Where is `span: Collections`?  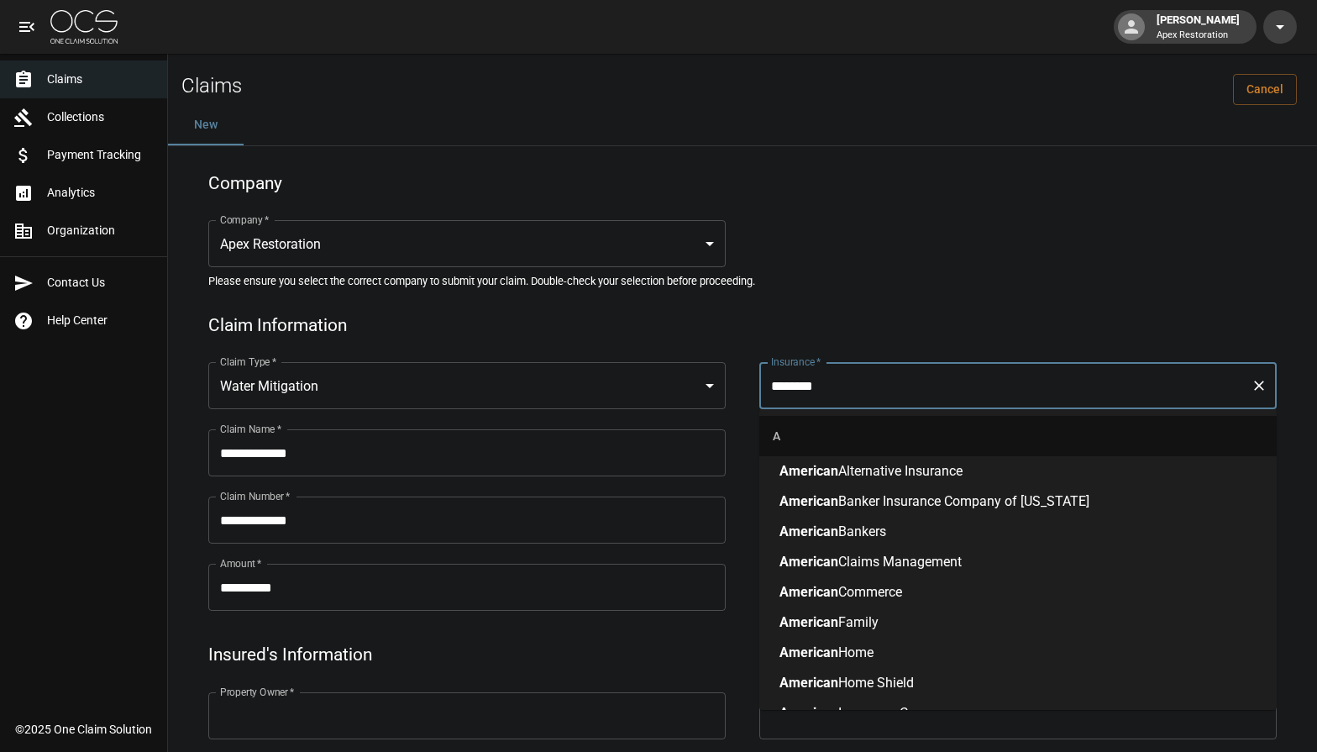
span: Collections is located at coordinates (100, 117).